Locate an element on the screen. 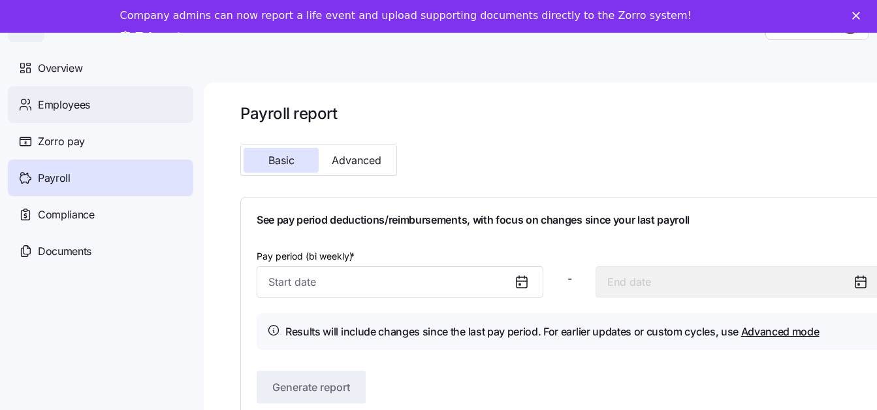 The width and height of the screenshot is (877, 410). span: Employees is located at coordinates (64, 105).